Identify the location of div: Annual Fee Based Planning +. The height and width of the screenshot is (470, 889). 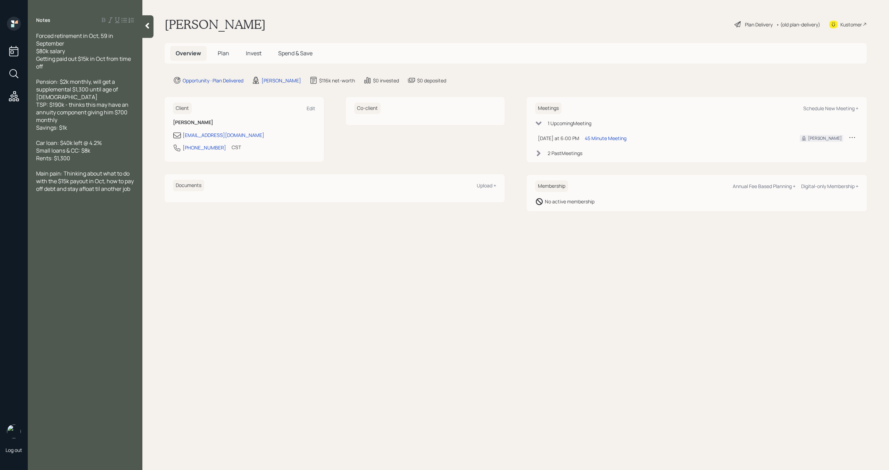
(764, 186).